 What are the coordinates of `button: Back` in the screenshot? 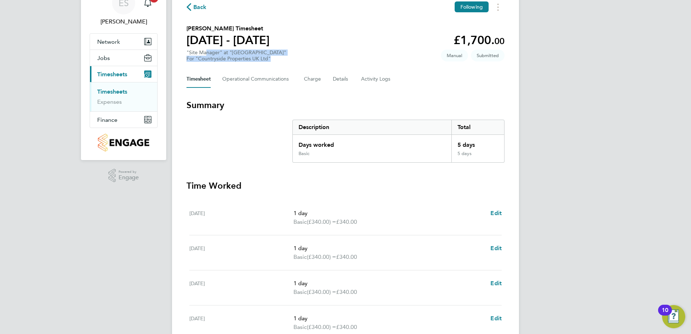 It's located at (197, 7).